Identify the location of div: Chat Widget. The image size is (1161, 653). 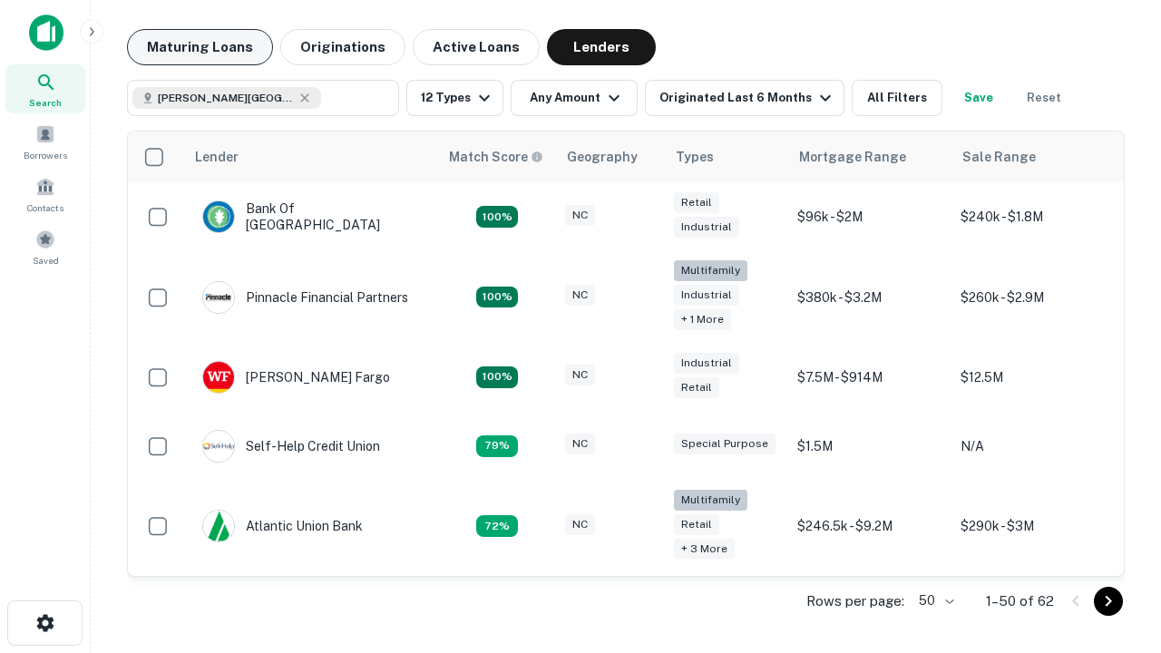
(1116, 493).